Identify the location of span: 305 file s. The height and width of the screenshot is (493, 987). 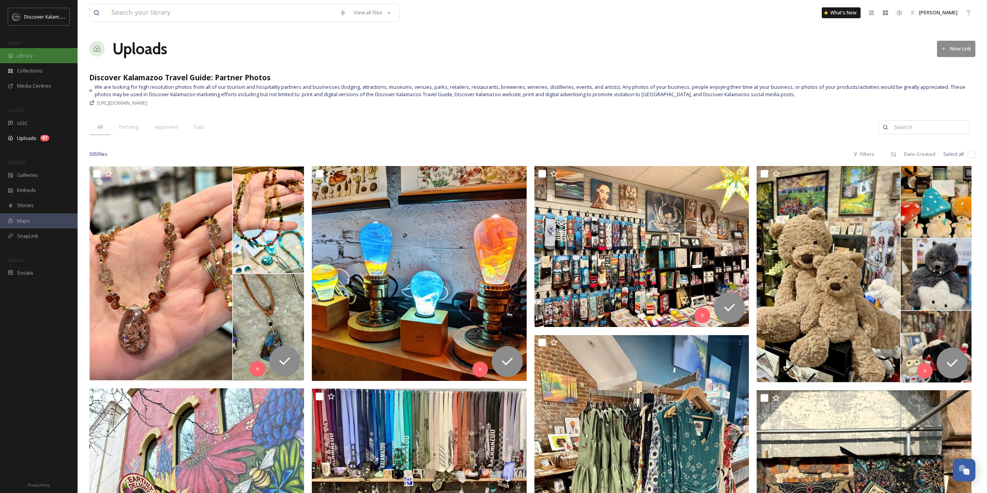
(98, 154).